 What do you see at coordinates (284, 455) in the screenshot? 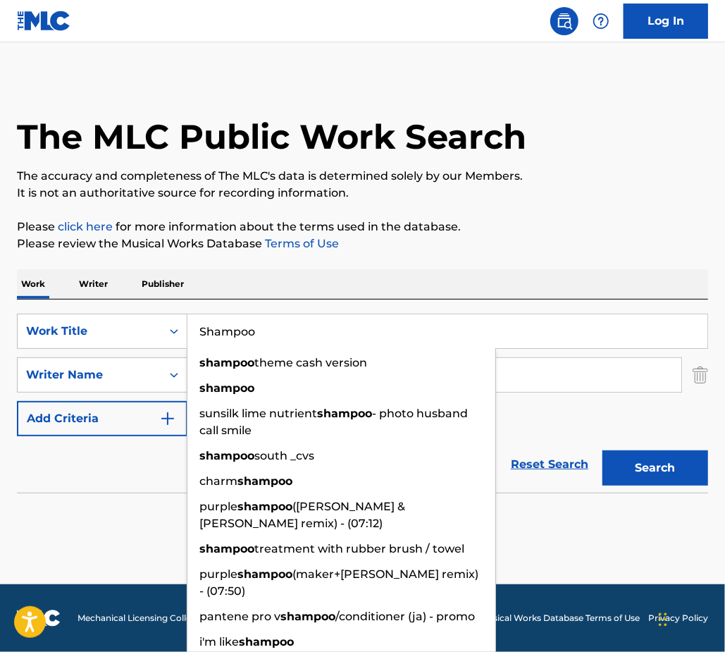
I see `span: south _cvs` at bounding box center [284, 455].